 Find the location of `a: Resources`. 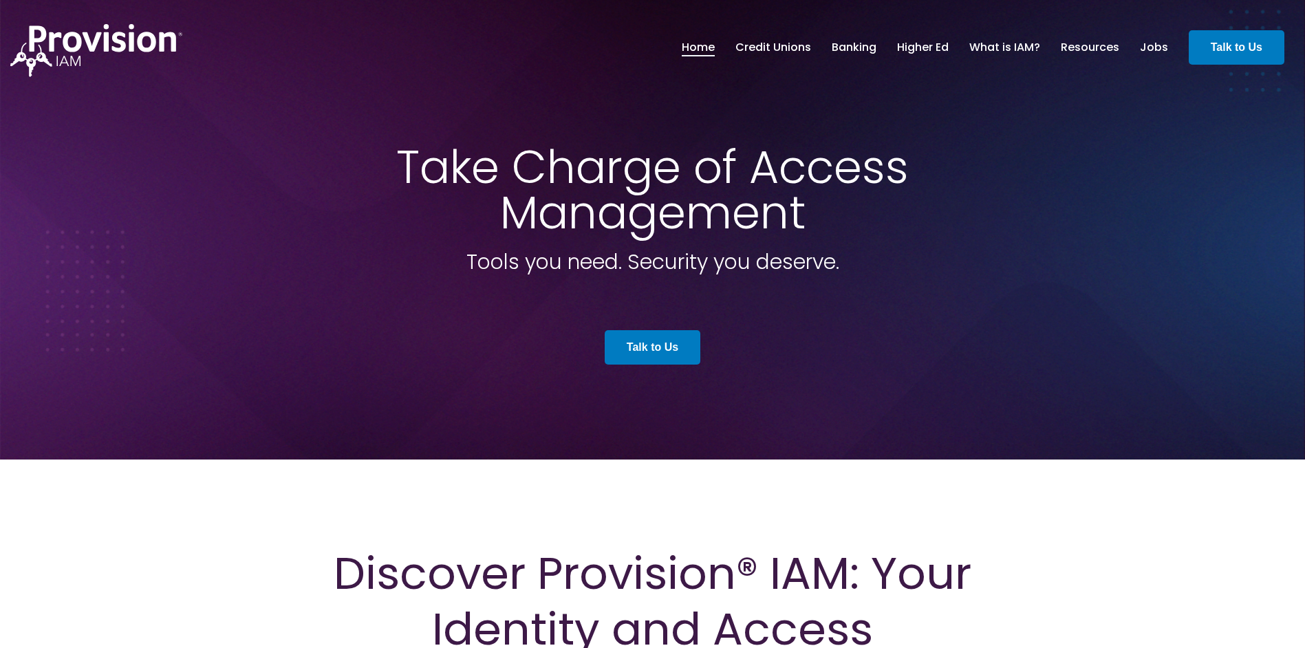

a: Resources is located at coordinates (1090, 47).